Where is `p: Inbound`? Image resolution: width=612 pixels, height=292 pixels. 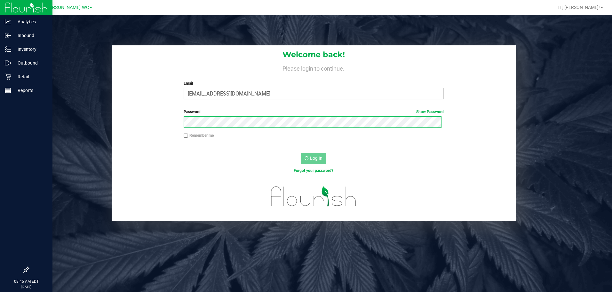 p: Inbound is located at coordinates (30, 36).